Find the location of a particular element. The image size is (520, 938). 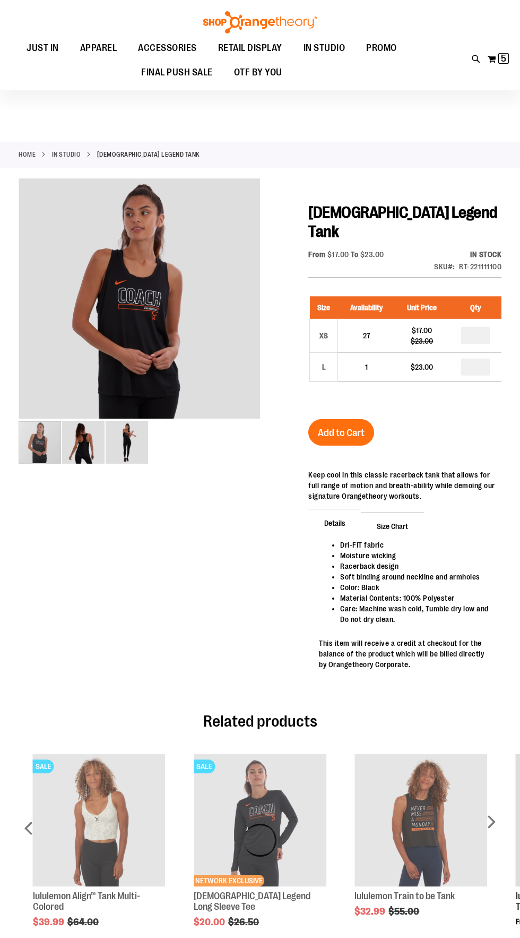

li: Moisture wicking is located at coordinates (416, 555).